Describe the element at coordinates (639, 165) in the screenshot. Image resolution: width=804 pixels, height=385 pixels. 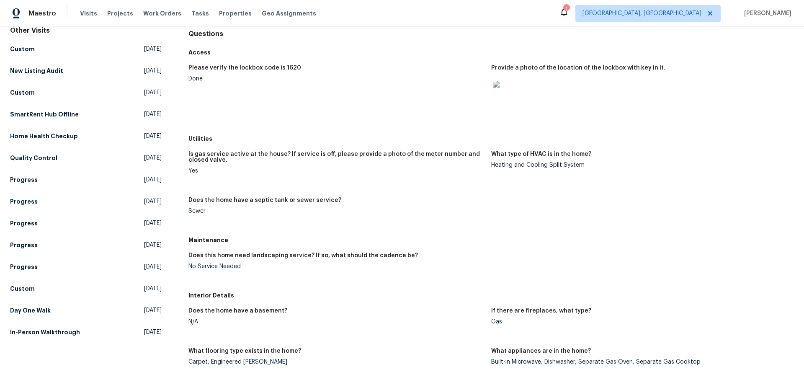
I see `div: Heating and Cooling Split System` at that location.